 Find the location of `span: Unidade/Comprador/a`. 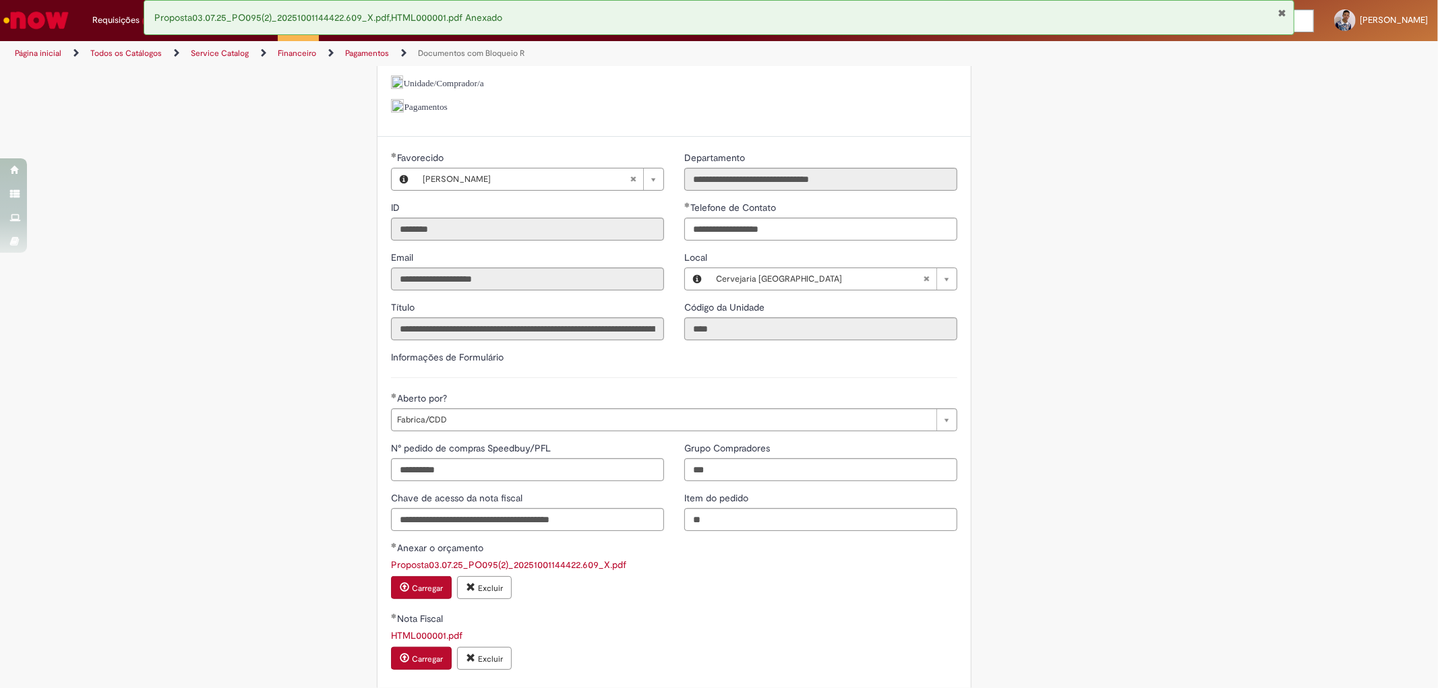

span: Unidade/Comprador/a is located at coordinates (437, 83).